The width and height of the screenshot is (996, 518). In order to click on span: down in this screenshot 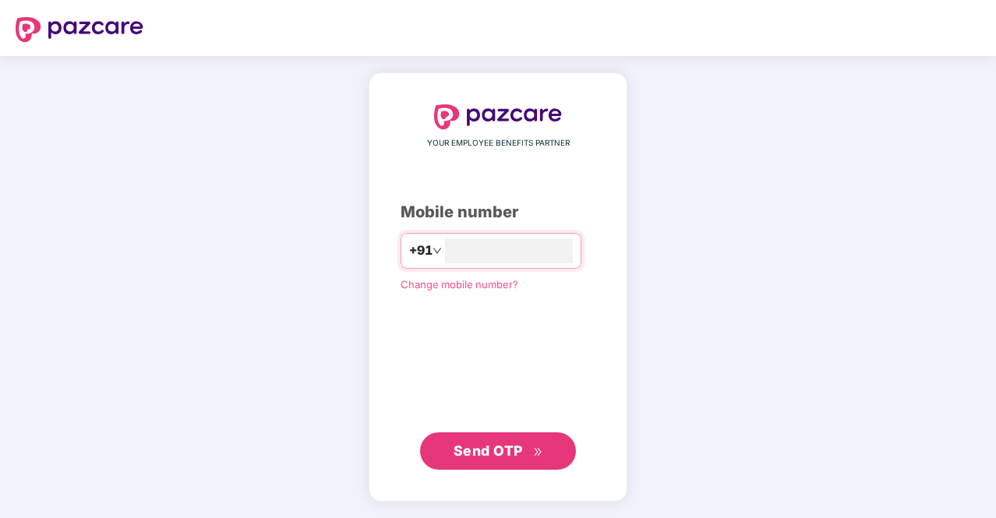, I will do `click(437, 251)`.